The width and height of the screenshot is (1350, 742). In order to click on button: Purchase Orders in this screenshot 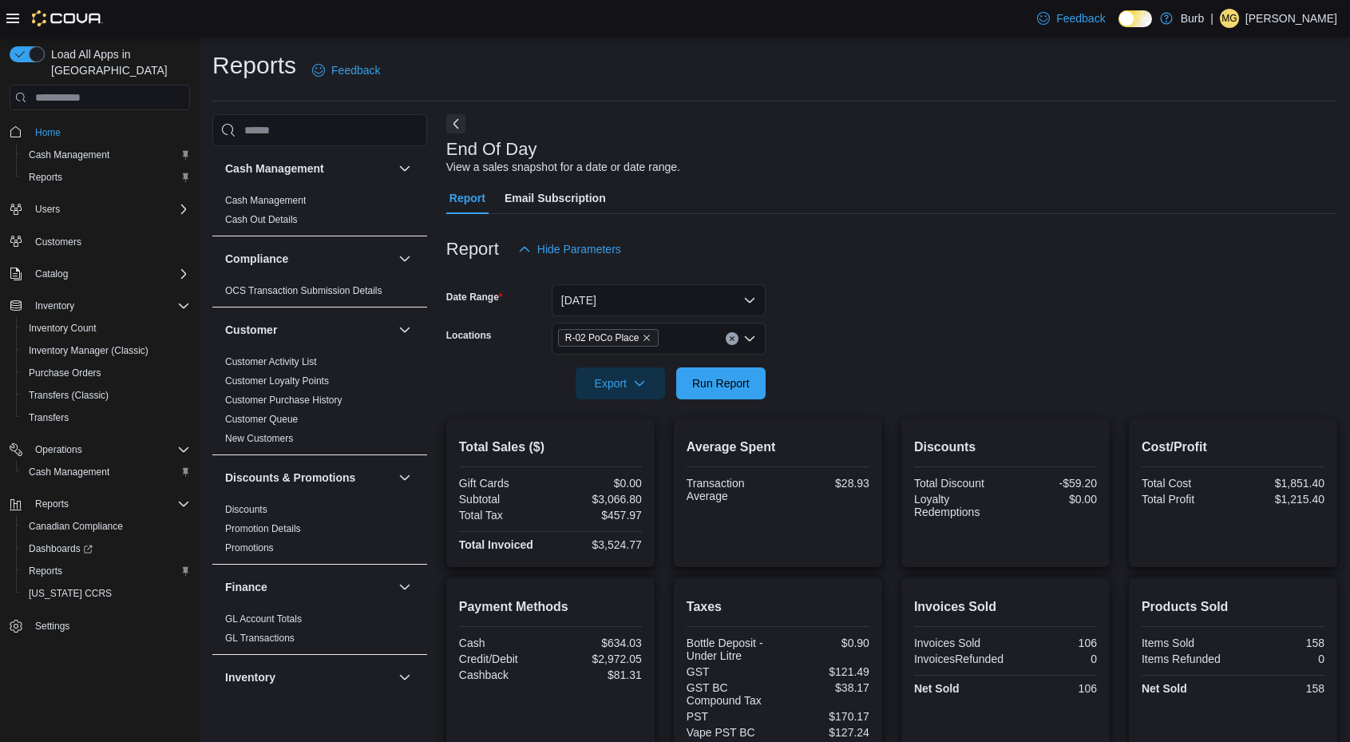, I will do `click(106, 373)`.